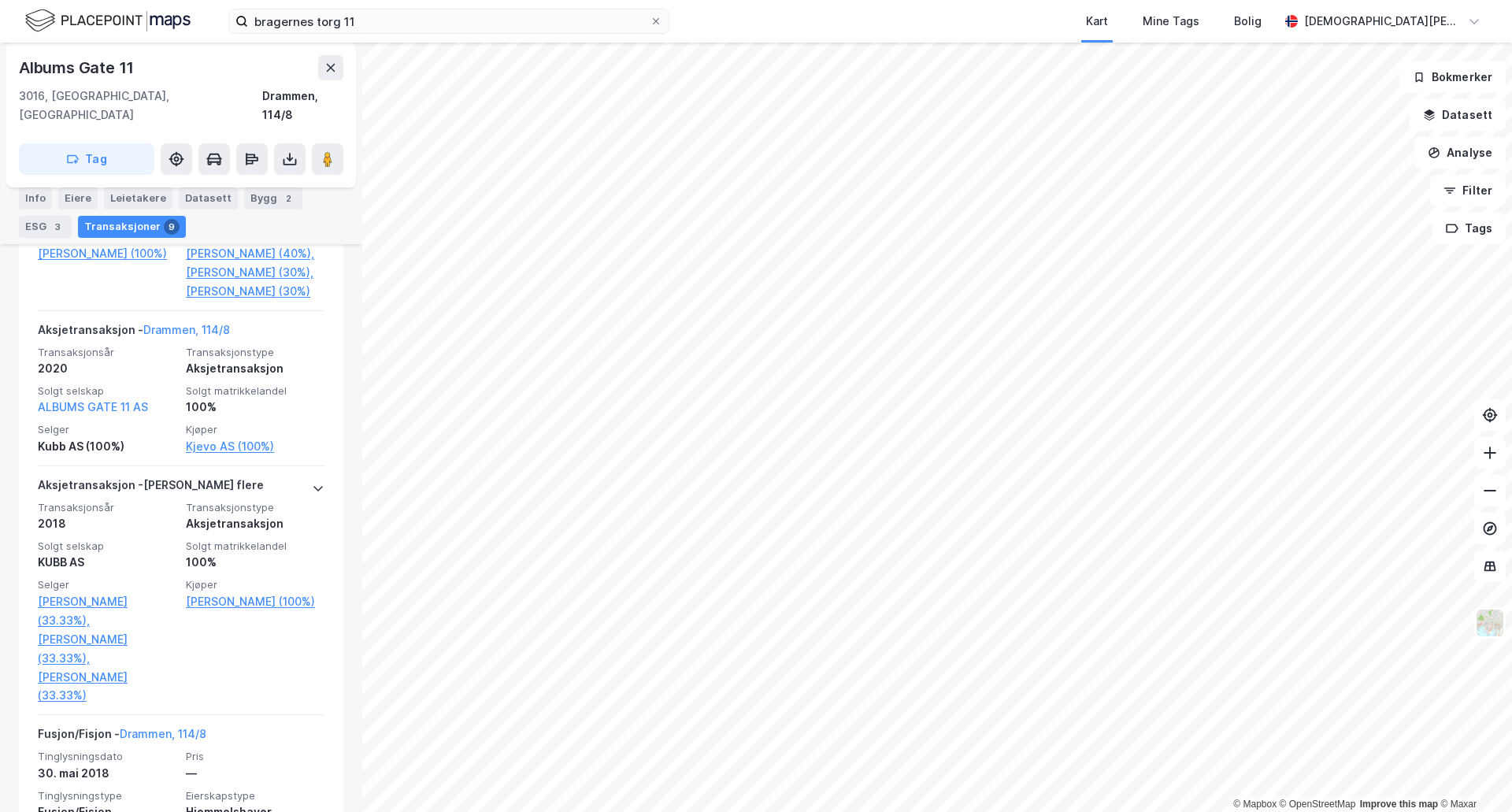 The height and width of the screenshot is (812, 1512). I want to click on div: Aksjetransaksjon -, so click(134, 333).